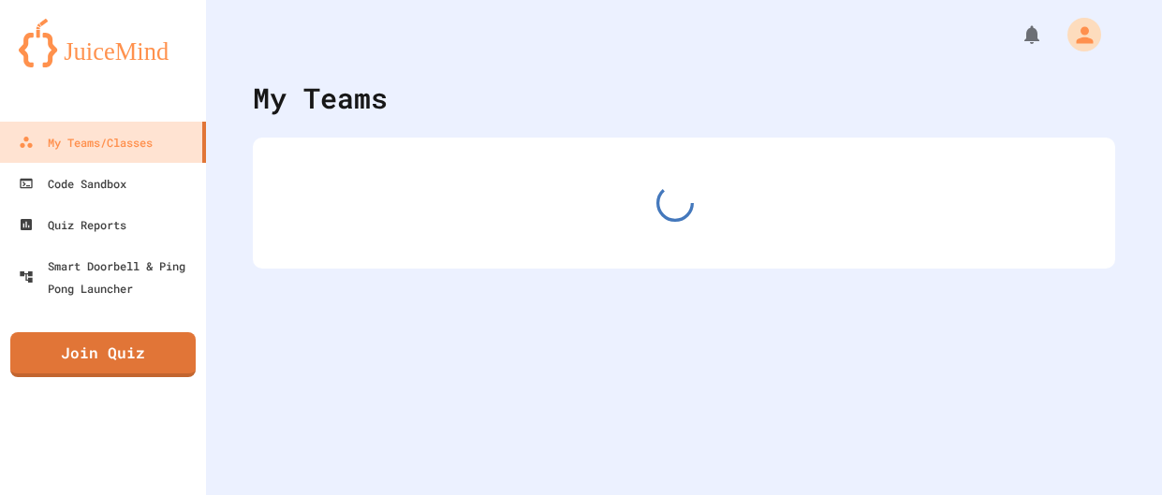 This screenshot has width=1162, height=495. I want to click on div: My Teams/Classes, so click(85, 142).